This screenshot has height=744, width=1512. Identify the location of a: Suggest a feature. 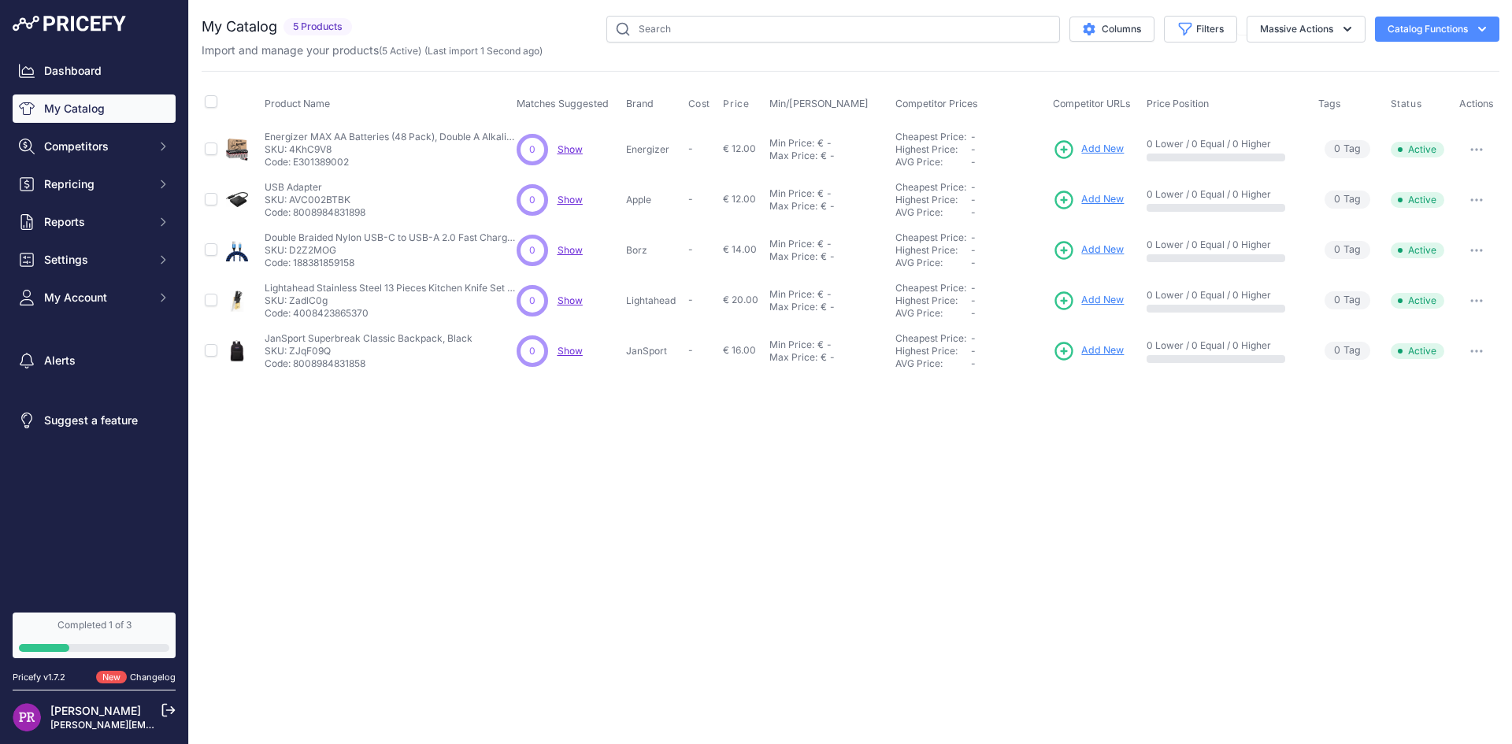
(94, 421).